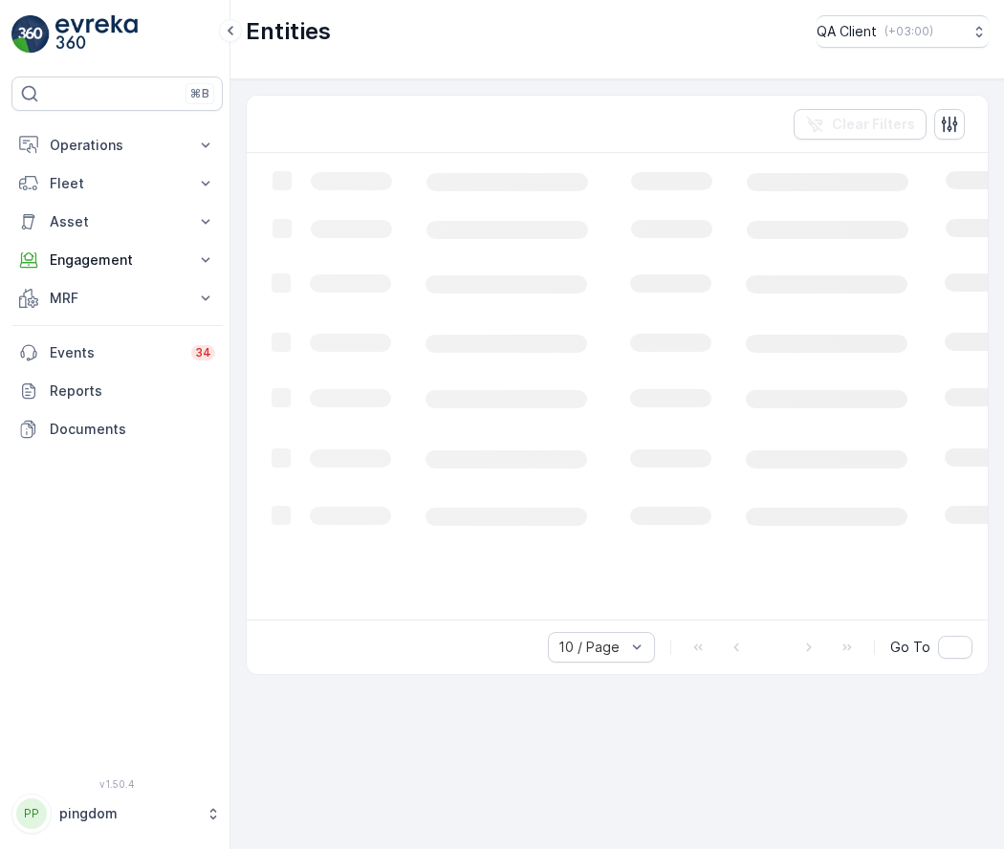 The height and width of the screenshot is (849, 1004). Describe the element at coordinates (117, 145) in the screenshot. I see `button: Operations` at that location.